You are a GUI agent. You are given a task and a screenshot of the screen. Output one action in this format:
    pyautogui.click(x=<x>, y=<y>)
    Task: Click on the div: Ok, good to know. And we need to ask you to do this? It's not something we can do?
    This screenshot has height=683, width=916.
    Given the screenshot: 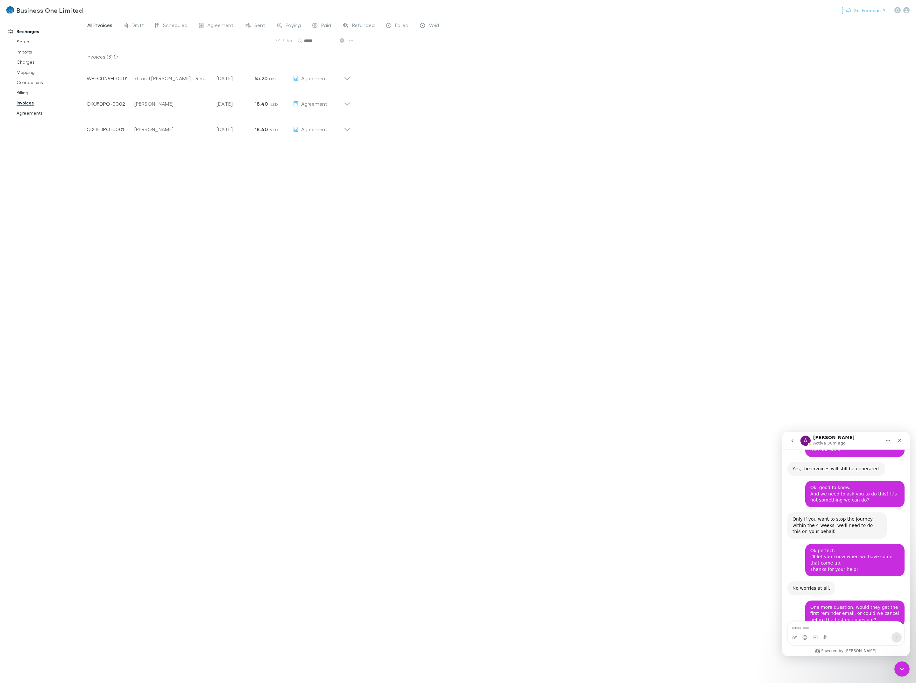 What is the action you would take?
    pyautogui.click(x=73, y=62)
    